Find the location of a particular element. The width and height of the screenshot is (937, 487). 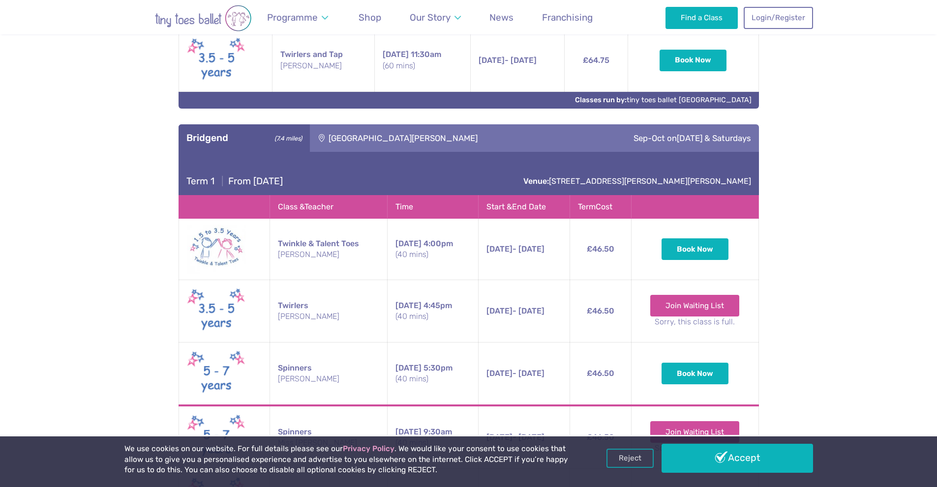

td: 9:30am is located at coordinates (433, 437).